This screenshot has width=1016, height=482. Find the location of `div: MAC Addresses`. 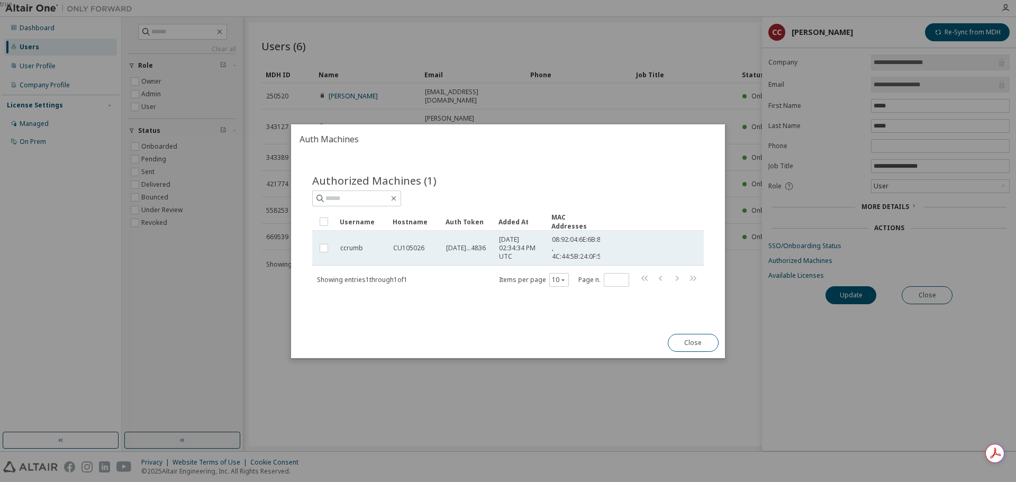

div: MAC Addresses is located at coordinates (574, 222).